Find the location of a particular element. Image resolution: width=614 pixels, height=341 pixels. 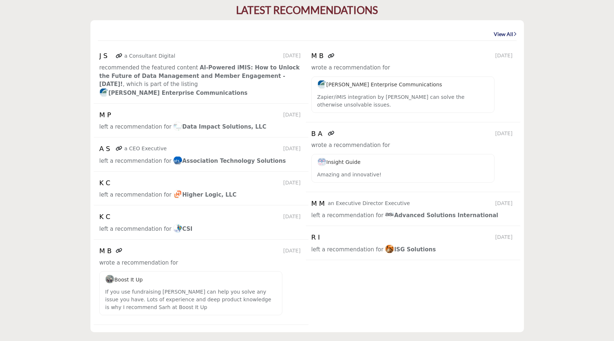

span: ISG Solutions is located at coordinates (410, 251).